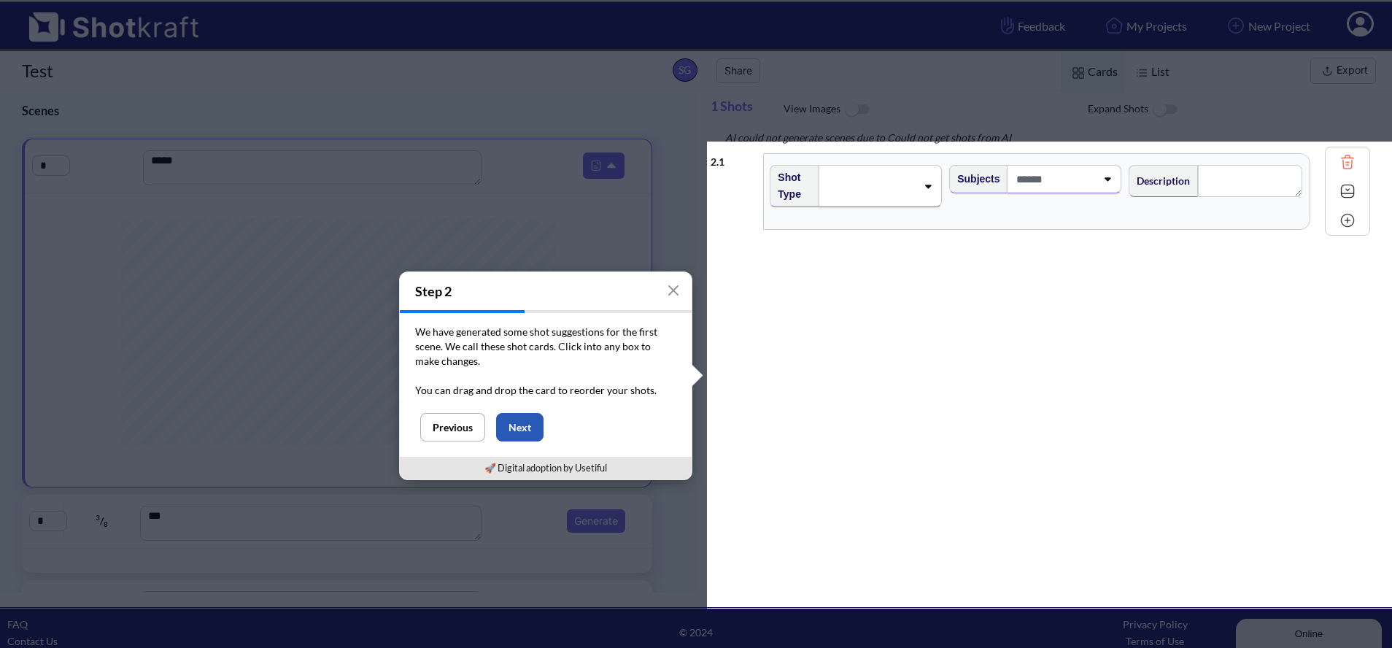 Image resolution: width=1392 pixels, height=648 pixels. I want to click on button: Next, so click(519, 427).